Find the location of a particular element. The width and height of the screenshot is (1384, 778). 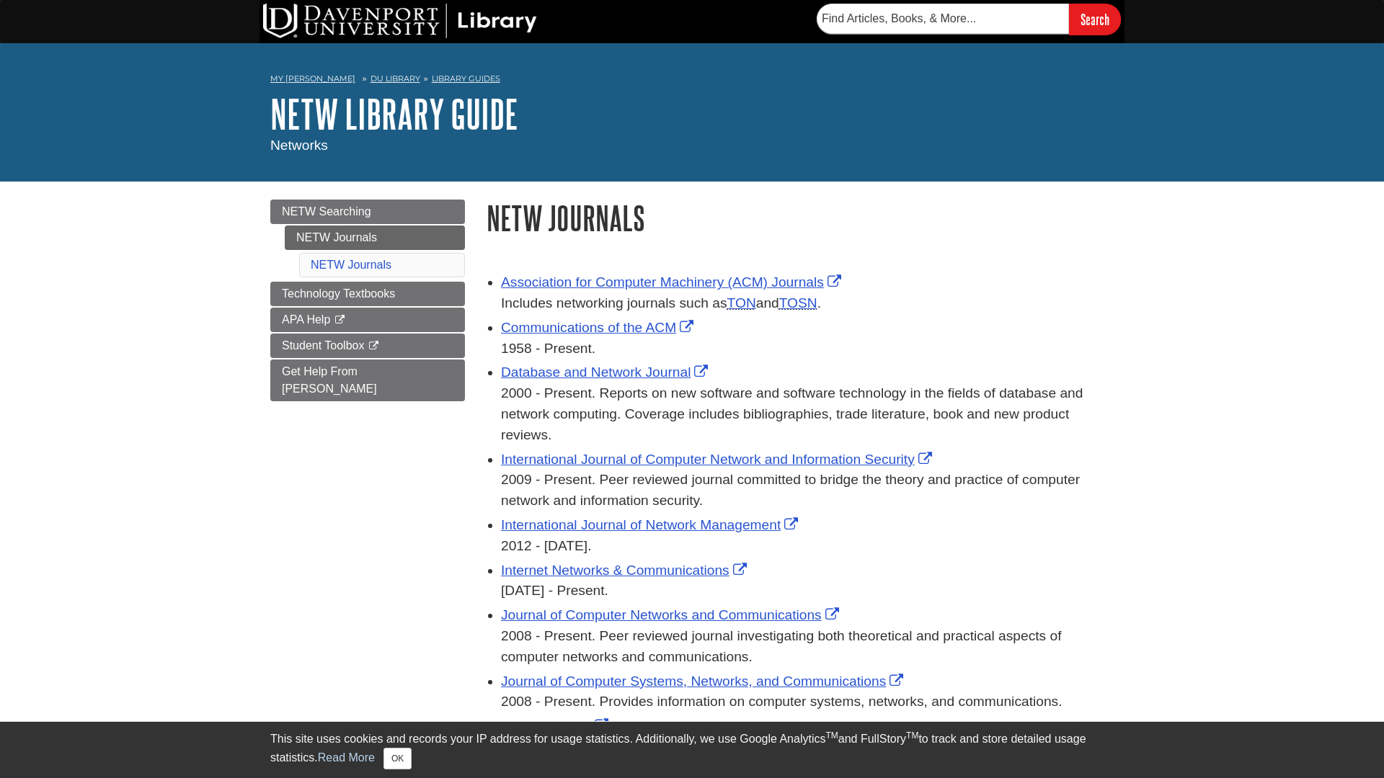

button: Close is located at coordinates (397, 759).